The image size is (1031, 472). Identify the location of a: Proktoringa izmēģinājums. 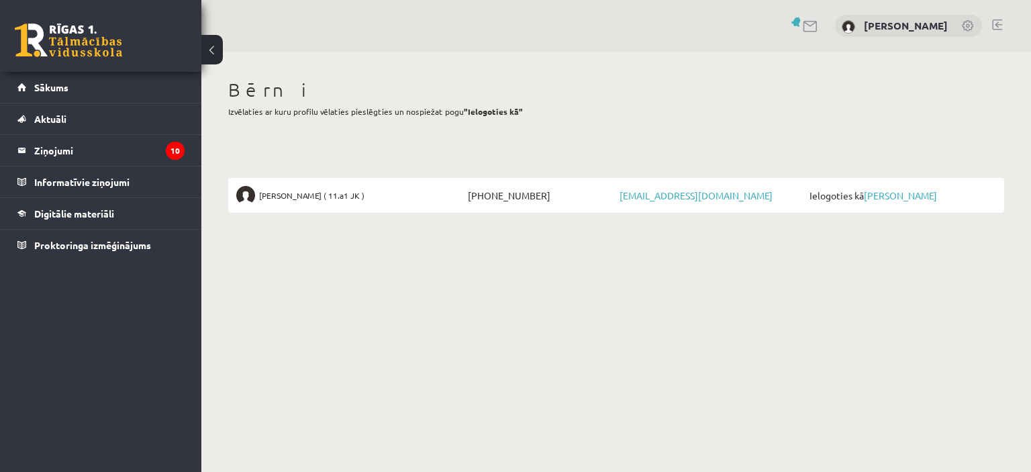
(101, 245).